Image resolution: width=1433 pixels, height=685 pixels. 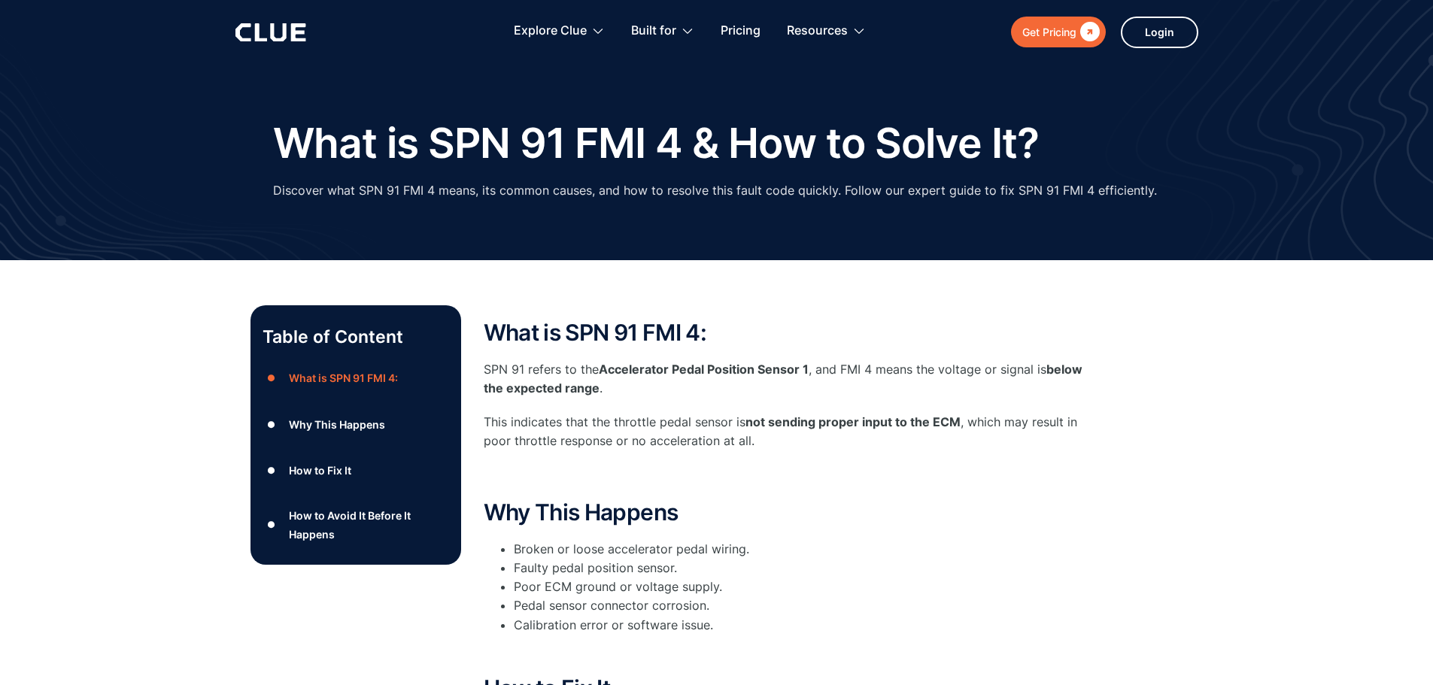 I want to click on li: Broken or loose accelerator pedal wiring., so click(x=800, y=549).